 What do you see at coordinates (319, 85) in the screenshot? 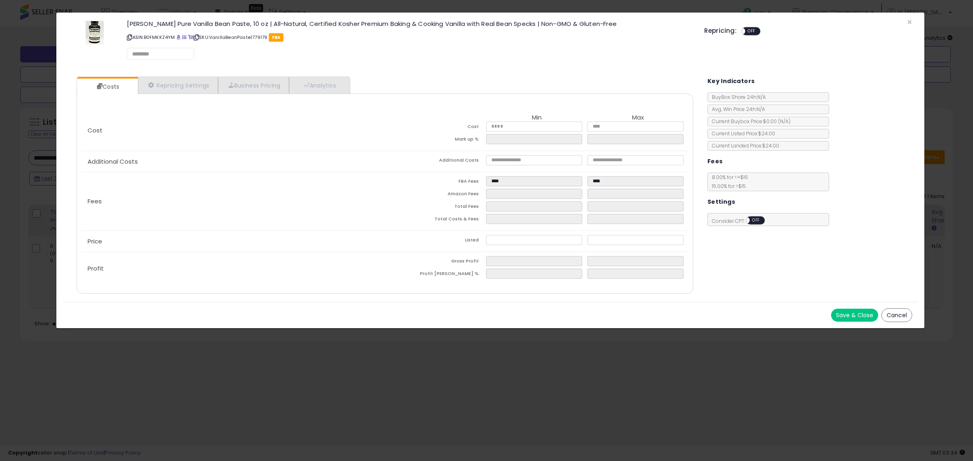
I see `a: Analytics` at bounding box center [319, 85].